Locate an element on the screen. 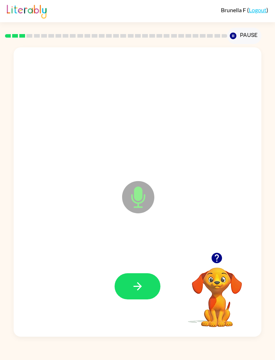 The height and width of the screenshot is (360, 275). video: Your browser must support playing .mp4 files to use Literably. Please try using another browser. is located at coordinates (217, 292).